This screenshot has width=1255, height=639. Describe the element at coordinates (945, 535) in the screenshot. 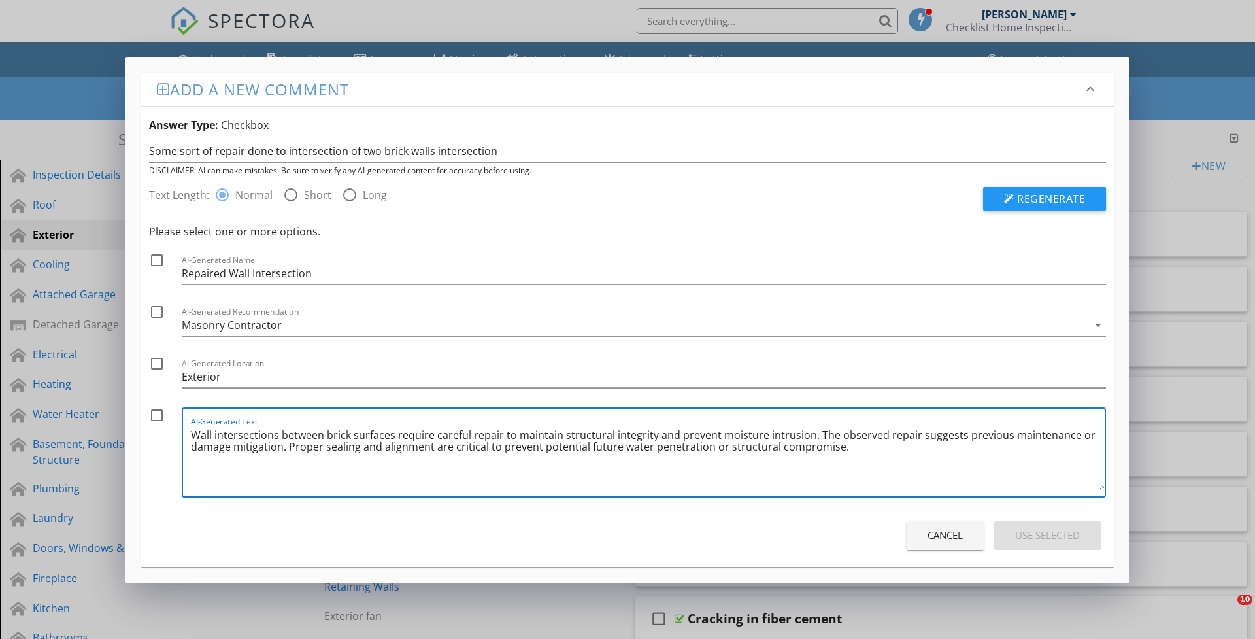

I see `div: Cancel` at that location.